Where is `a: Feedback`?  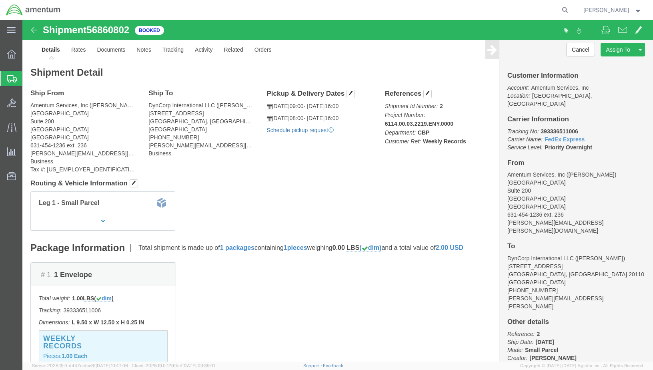
a: Feedback is located at coordinates (333, 365).